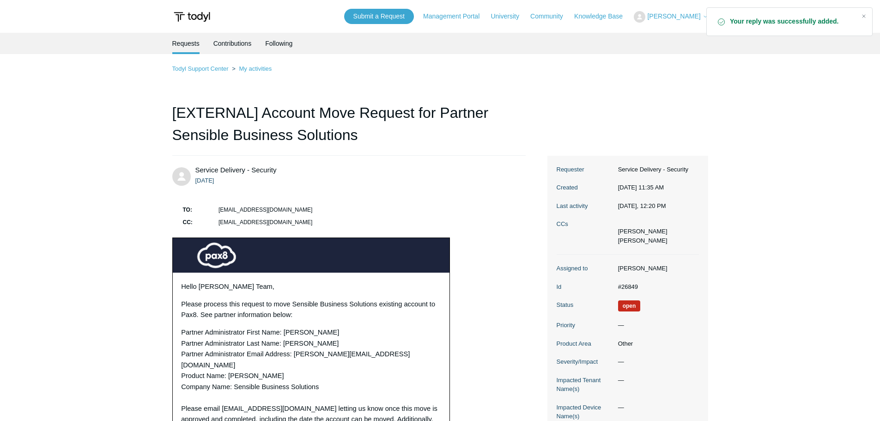 The width and height of the screenshot is (880, 421). I want to click on dd: #26849, so click(656, 287).